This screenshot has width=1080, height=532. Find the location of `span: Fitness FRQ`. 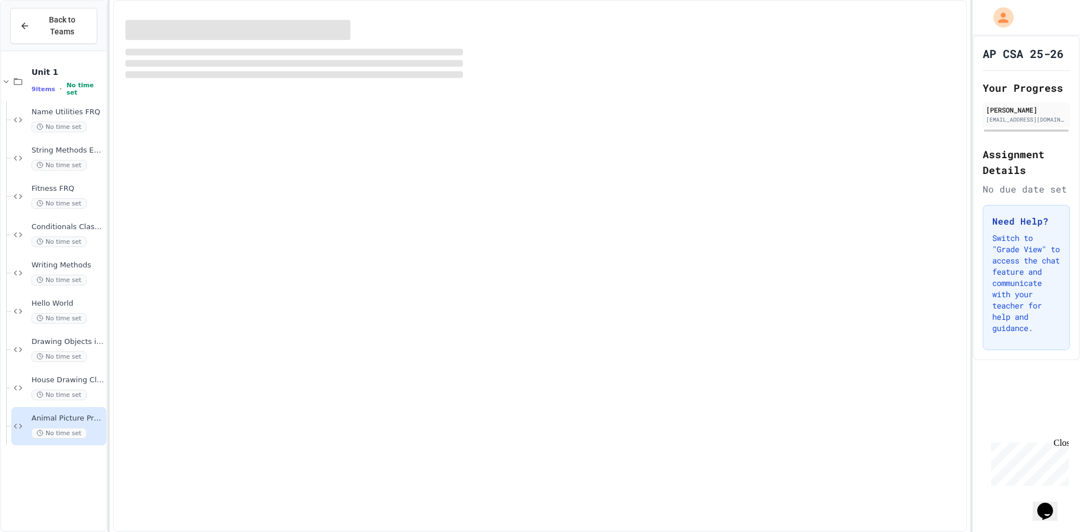

span: Fitness FRQ is located at coordinates (68, 188).